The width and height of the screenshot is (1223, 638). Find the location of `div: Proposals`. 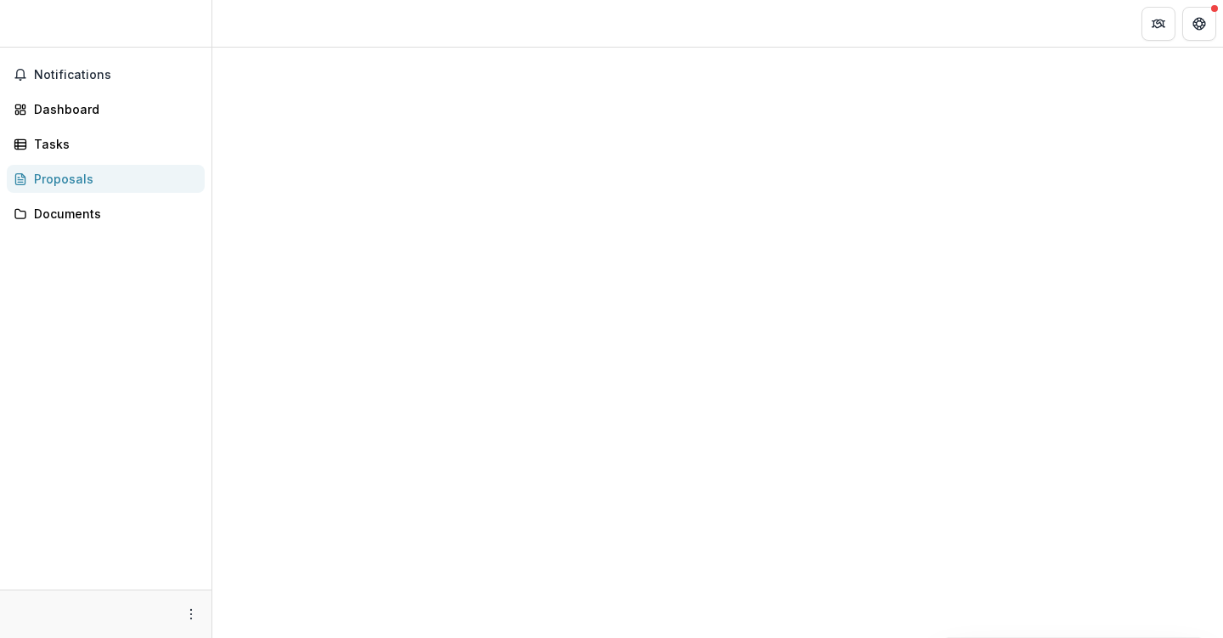

div: Proposals is located at coordinates (112, 178).